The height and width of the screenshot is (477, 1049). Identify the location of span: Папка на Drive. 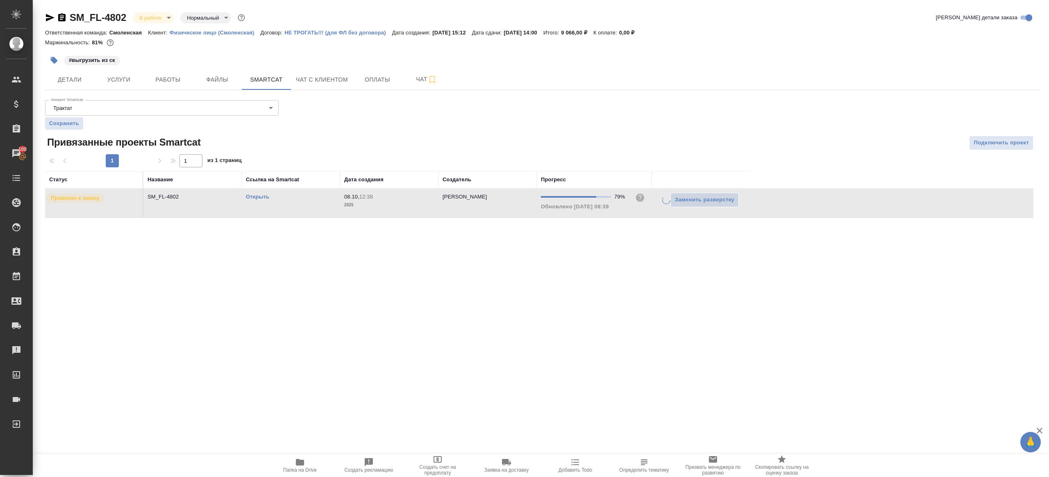
(300, 470).